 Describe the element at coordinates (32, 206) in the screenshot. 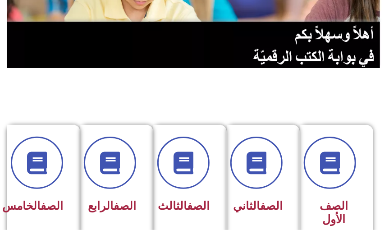

I see `span: الخامس` at that location.